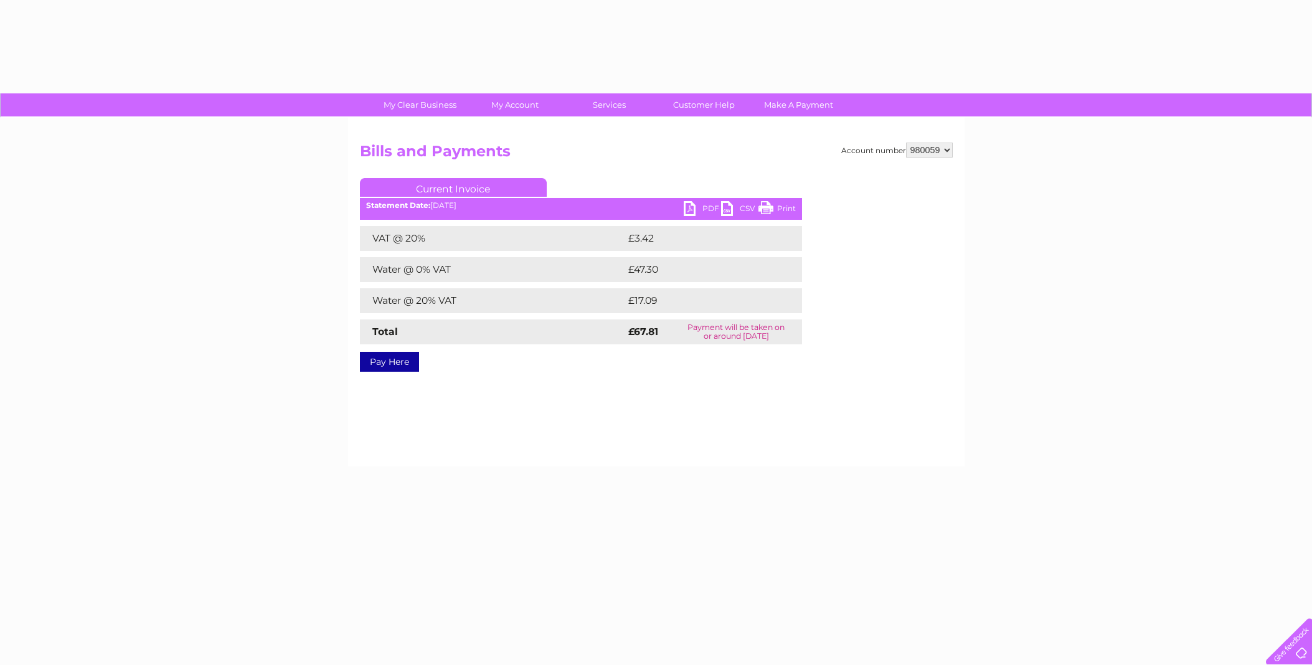  Describe the element at coordinates (798, 105) in the screenshot. I see `a: Make A Payment` at that location.